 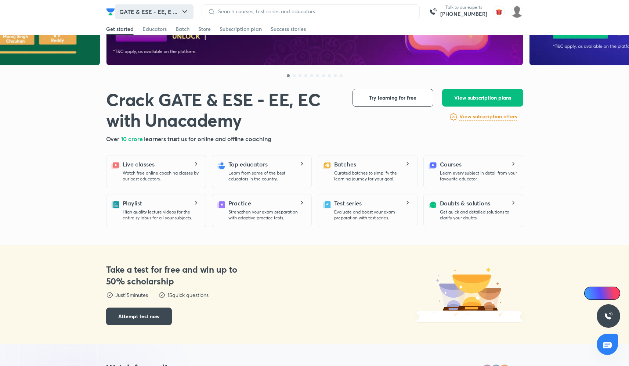 What do you see at coordinates (132, 203) in the screenshot?
I see `h5: Playlist` at bounding box center [132, 203].